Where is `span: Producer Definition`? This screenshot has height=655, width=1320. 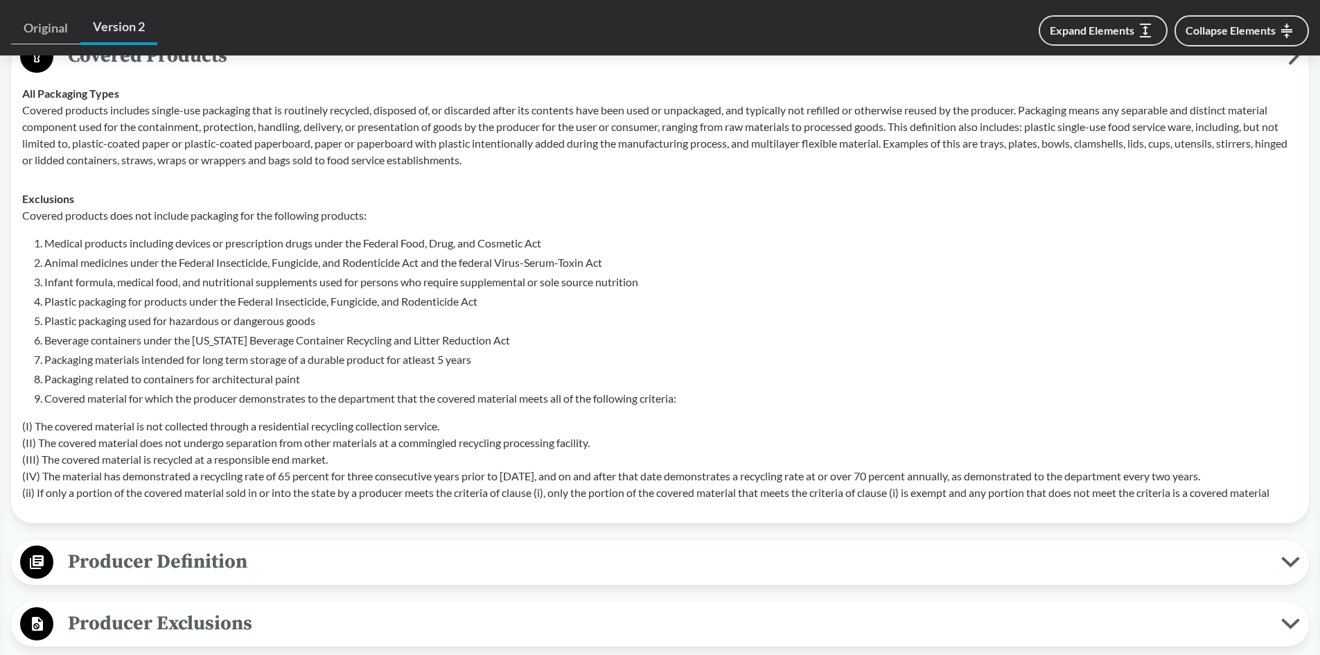
span: Producer Definition is located at coordinates (667, 561).